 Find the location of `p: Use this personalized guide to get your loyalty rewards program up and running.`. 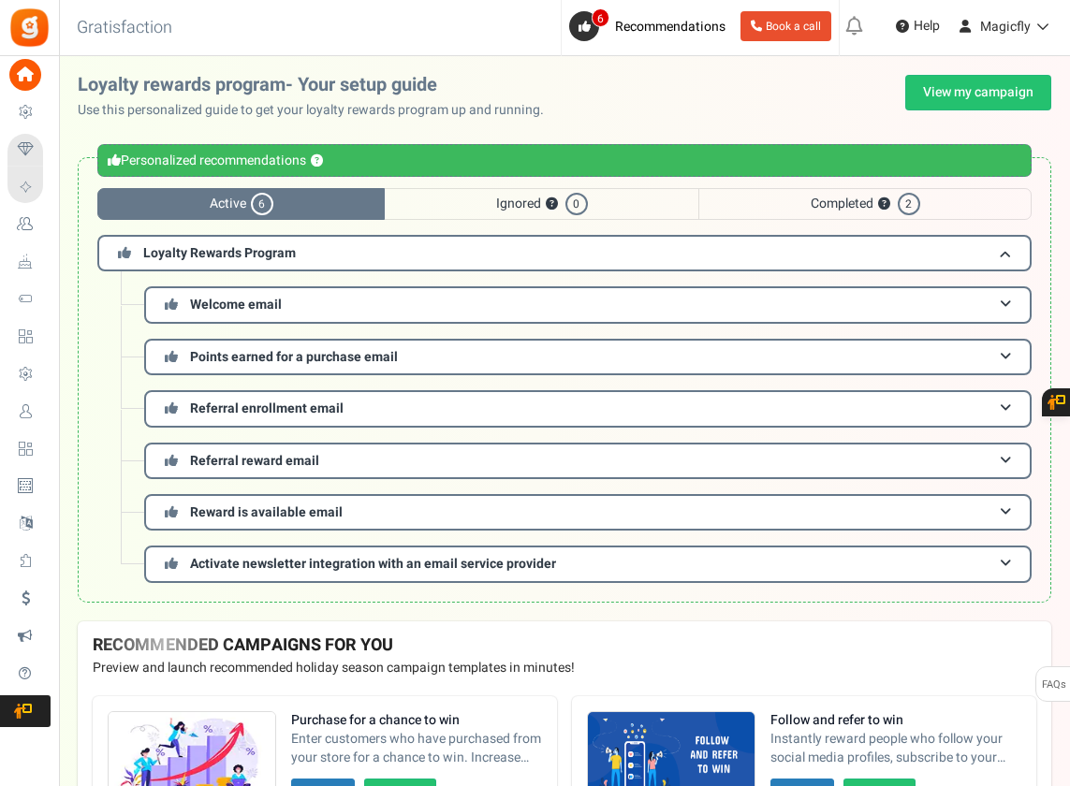

p: Use this personalized guide to get your loyalty rewards program up and running. is located at coordinates (318, 110).